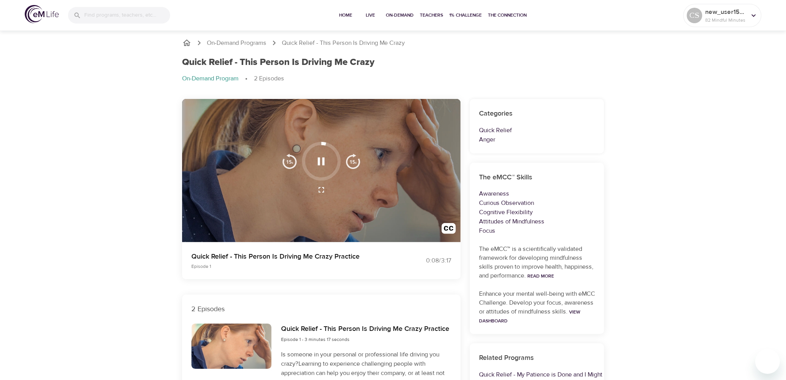  I want to click on p: Quick Relief - This Person Is Driving Me Crazy, so click(343, 43).